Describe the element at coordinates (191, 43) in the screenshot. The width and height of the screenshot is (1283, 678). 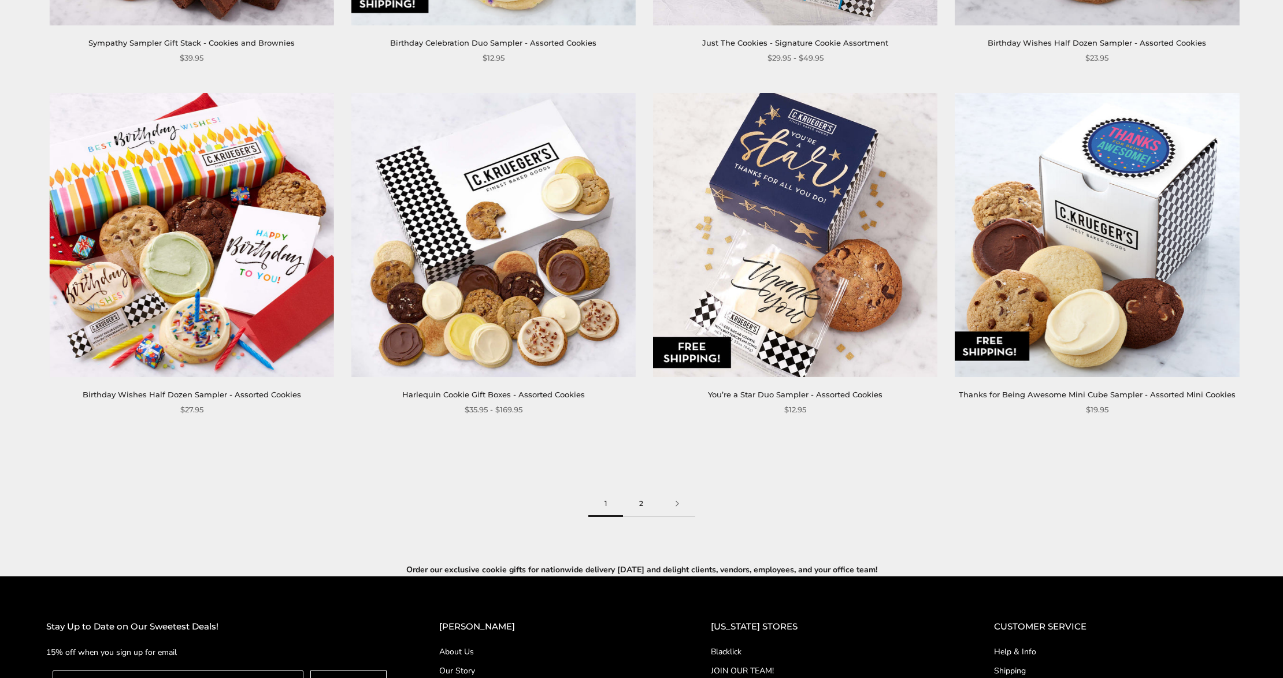
I see `a: Sympathy Sampler Gift Stack - Cookies and Brownies` at that location.